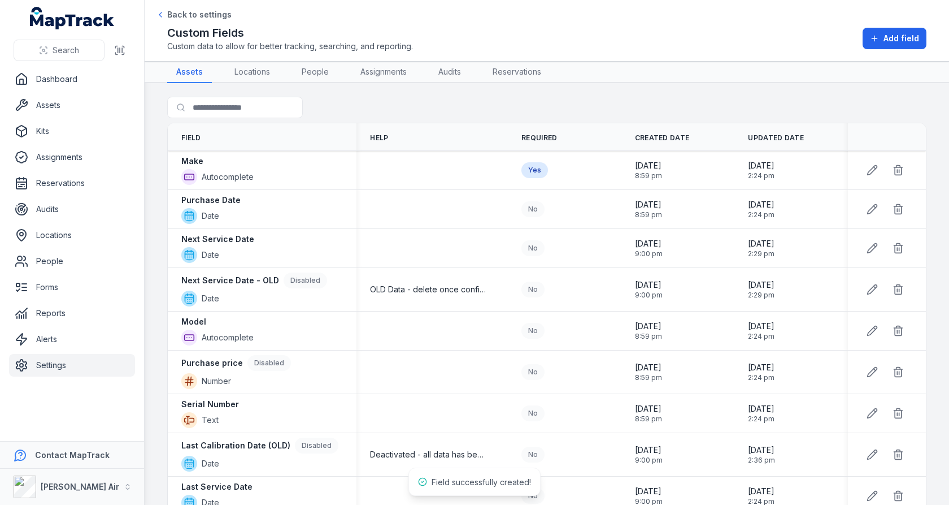 Image resolution: width=949 pixels, height=505 pixels. Describe the element at coordinates (72, 365) in the screenshot. I see `a: Settings` at that location.